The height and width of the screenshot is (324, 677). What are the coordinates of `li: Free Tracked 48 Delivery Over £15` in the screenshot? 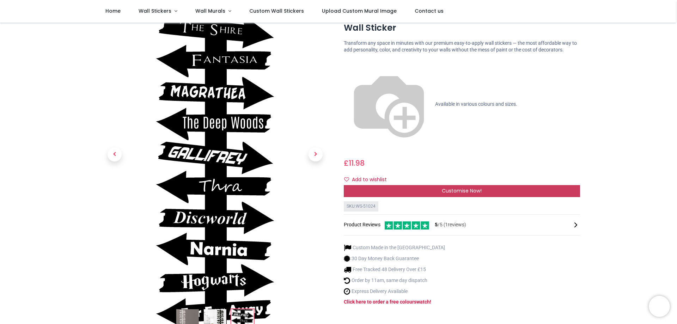 It's located at (394, 269).